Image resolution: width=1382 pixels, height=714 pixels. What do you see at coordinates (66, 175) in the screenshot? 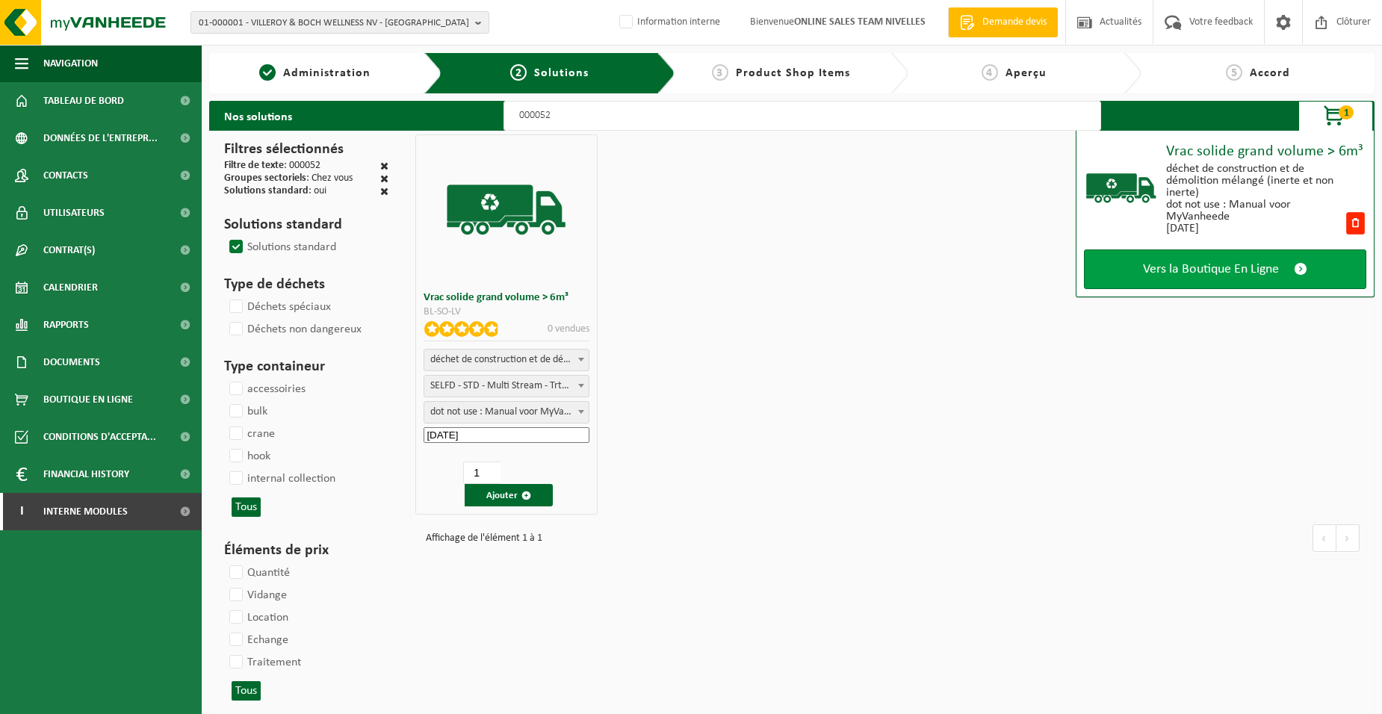
I see `span: Contacts` at bounding box center [66, 175].